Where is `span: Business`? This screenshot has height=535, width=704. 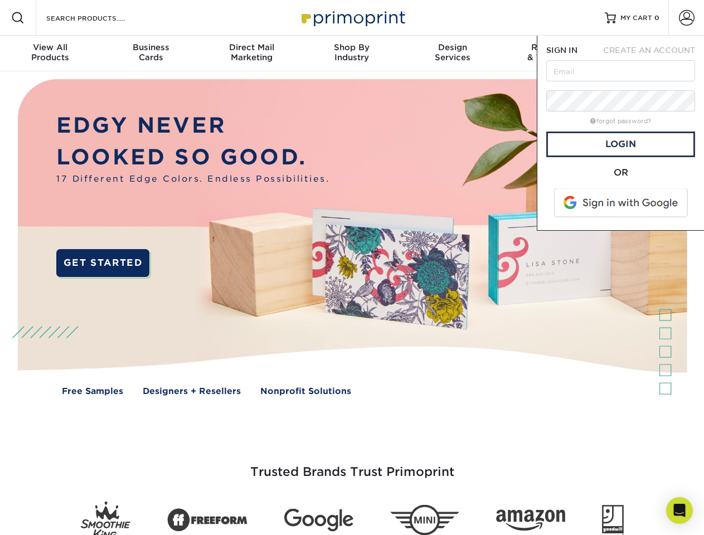
span: Business is located at coordinates (151, 47).